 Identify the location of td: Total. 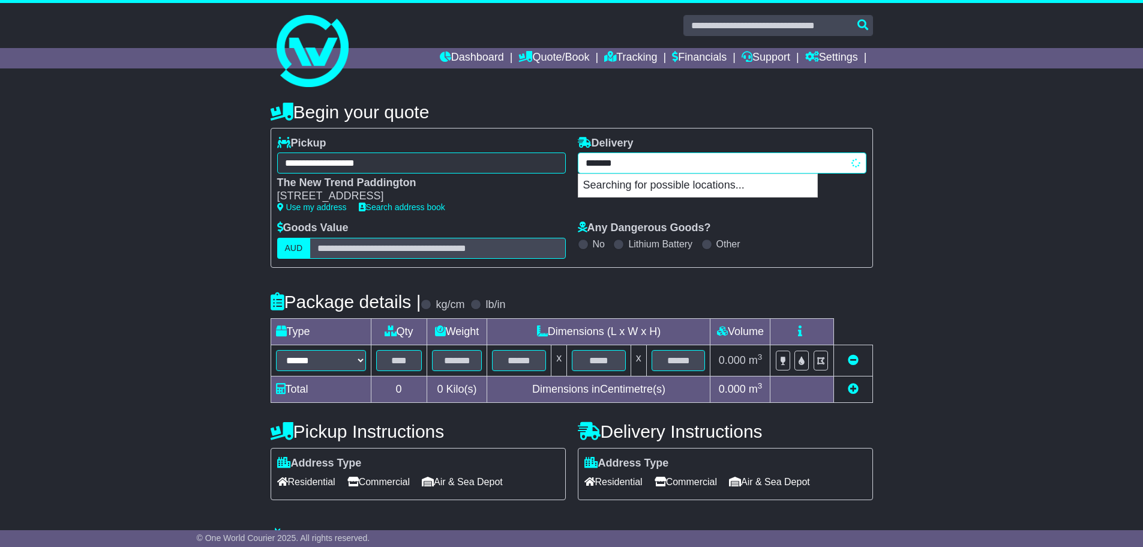
(320, 389).